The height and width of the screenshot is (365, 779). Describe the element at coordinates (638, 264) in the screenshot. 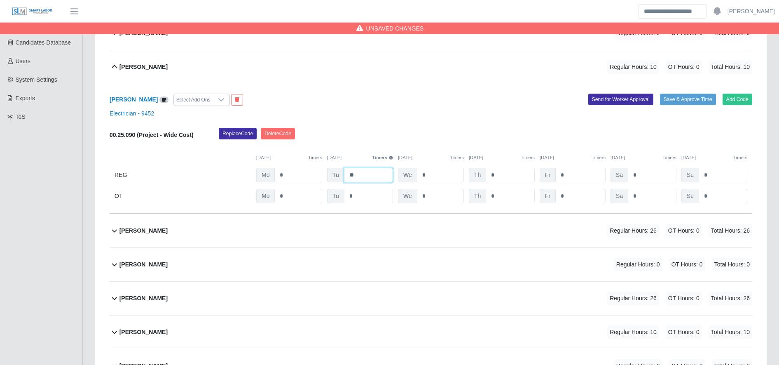

I see `span: Regular Hours: 0` at that location.